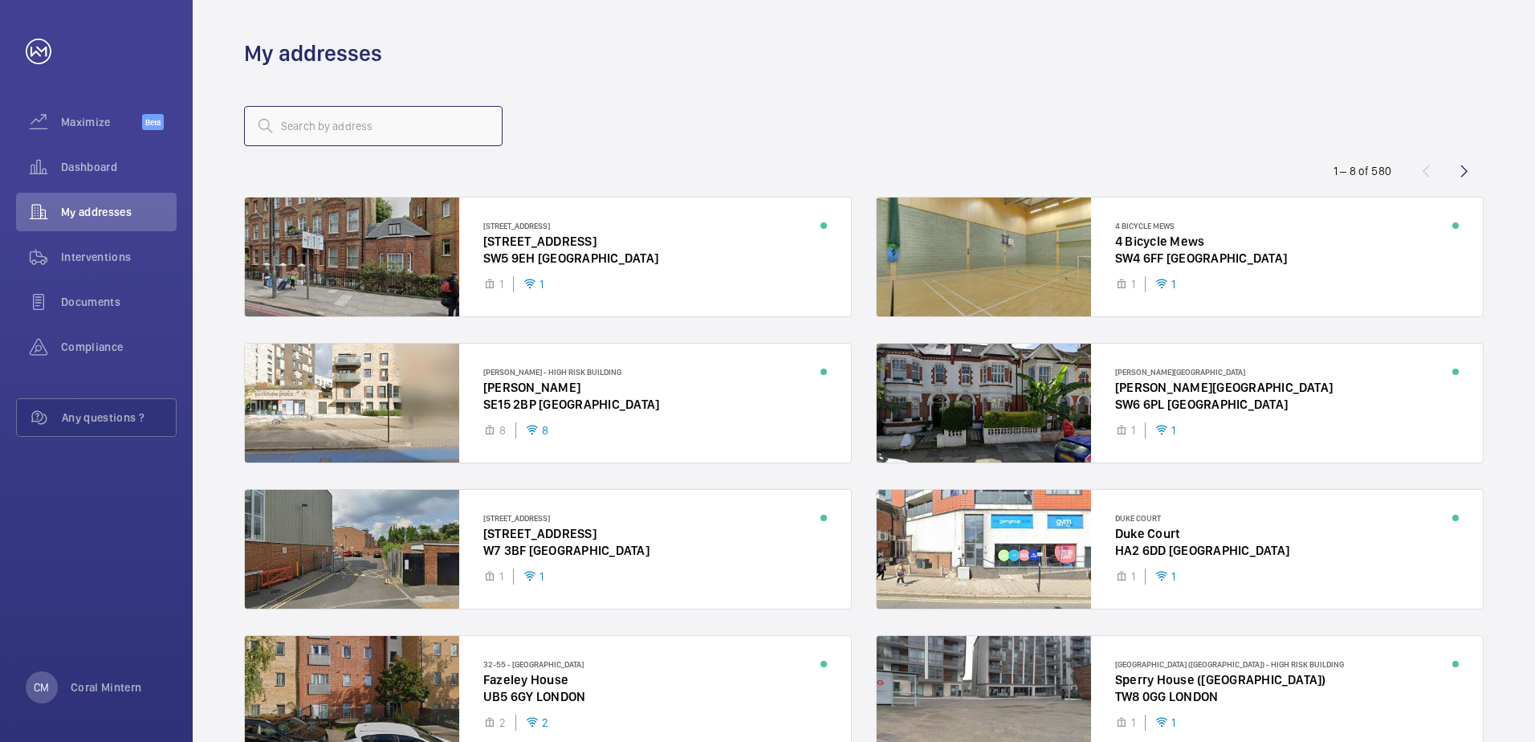 This screenshot has height=742, width=1535. Describe the element at coordinates (119, 347) in the screenshot. I see `span: Compliance` at that location.